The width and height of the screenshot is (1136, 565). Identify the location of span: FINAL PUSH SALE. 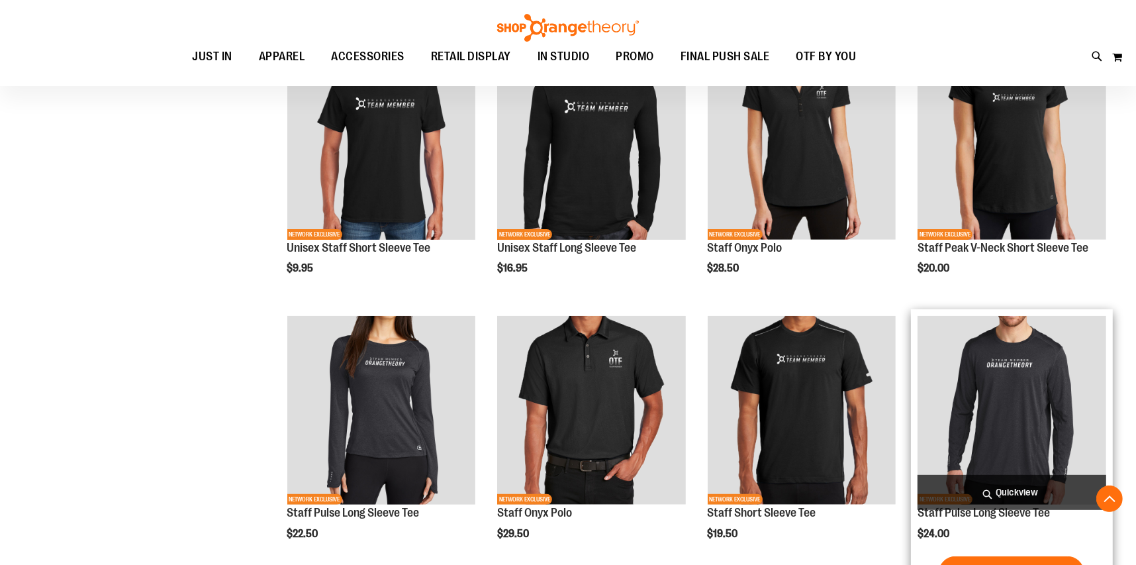
(725, 56).